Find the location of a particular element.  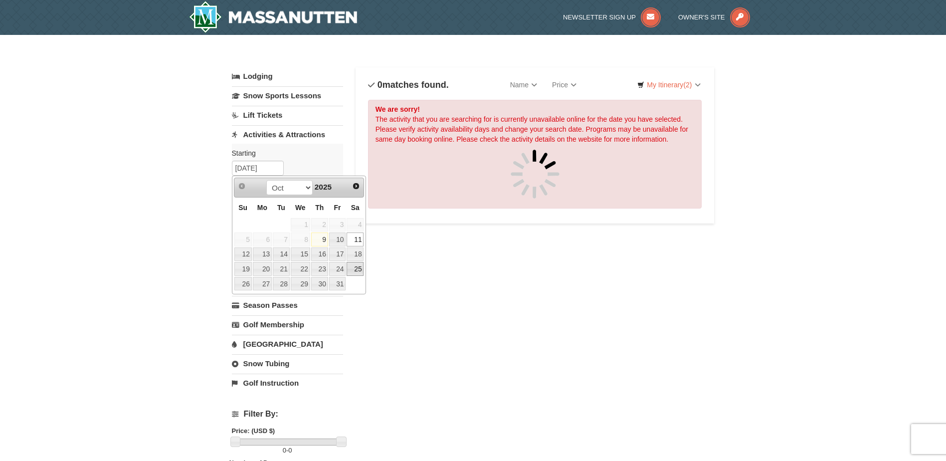

a: Activities & Attractions is located at coordinates (287, 134).